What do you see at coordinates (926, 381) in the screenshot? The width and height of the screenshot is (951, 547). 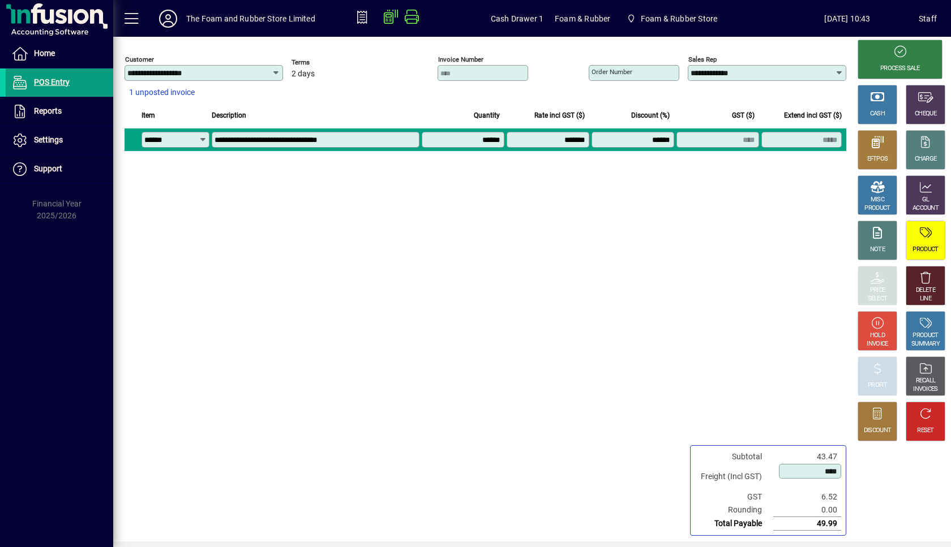 I see `div: RECALL` at bounding box center [926, 381].